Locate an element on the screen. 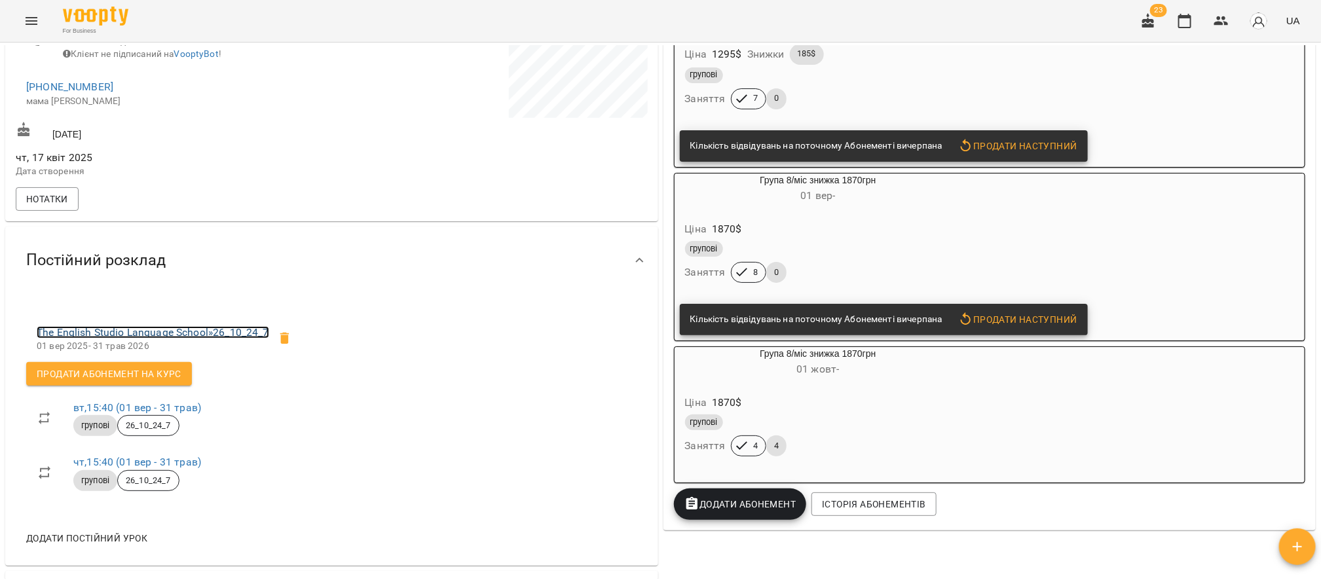 The width and height of the screenshot is (1321, 586). button: Група 8/міс знижка 1870грн01 жовт- Ціна1870$груповіЗаняття44 is located at coordinates (818, 409).